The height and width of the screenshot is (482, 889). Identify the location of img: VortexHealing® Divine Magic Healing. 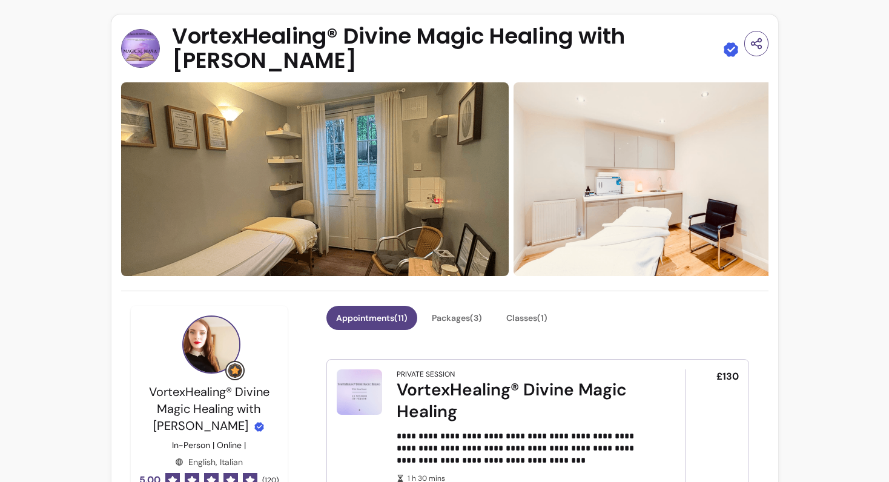
(359, 392).